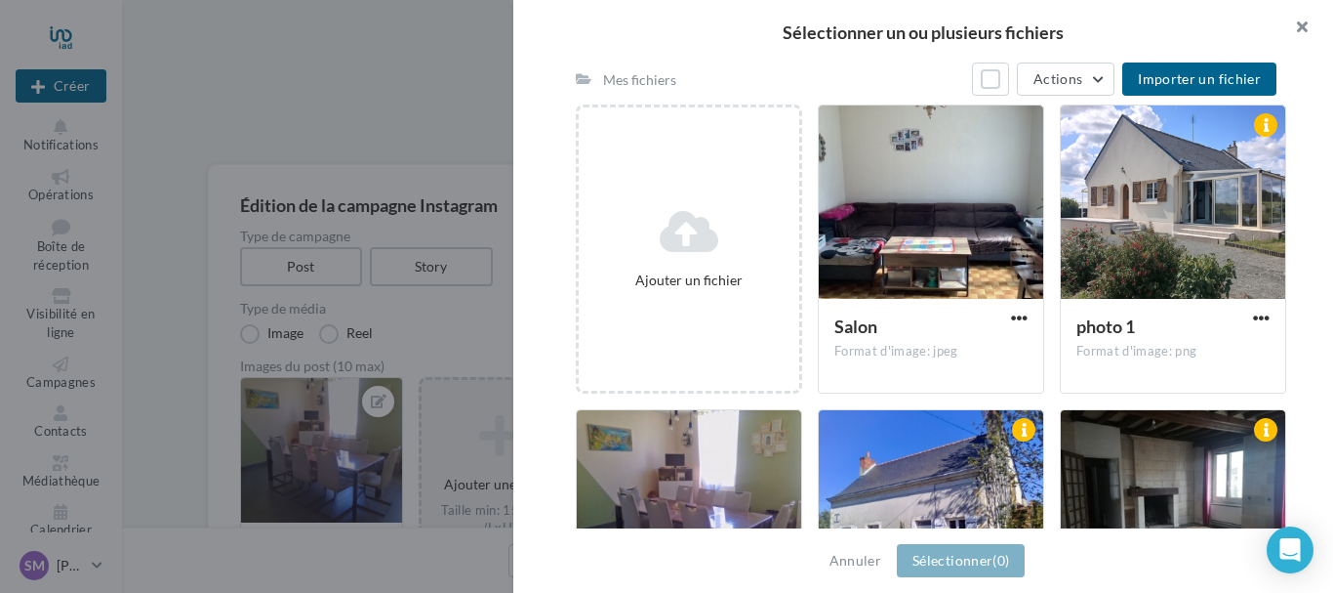 This screenshot has width=1333, height=593. Describe the element at coordinates (856, 326) in the screenshot. I see `span: Salon` at that location.